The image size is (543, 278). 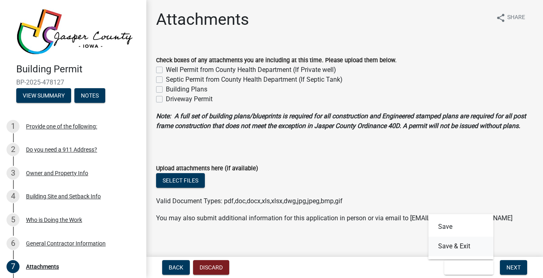 I want to click on div: Attachments, so click(x=42, y=266).